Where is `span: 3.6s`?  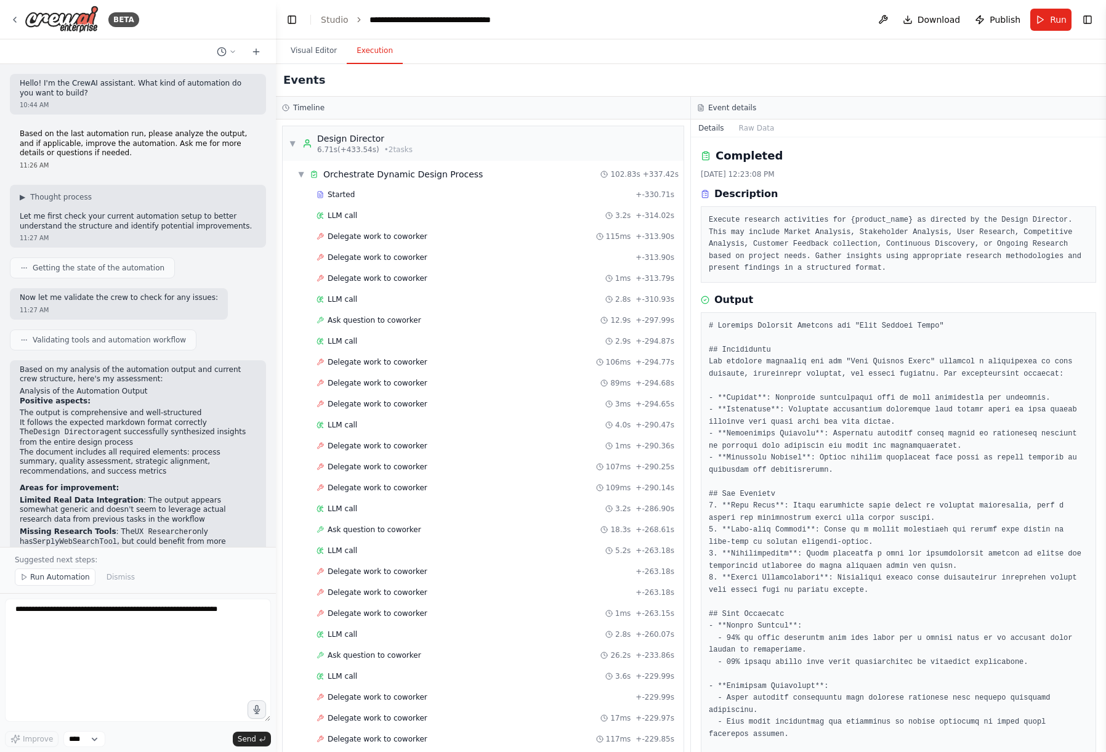
span: 3.6s is located at coordinates (623, 676).